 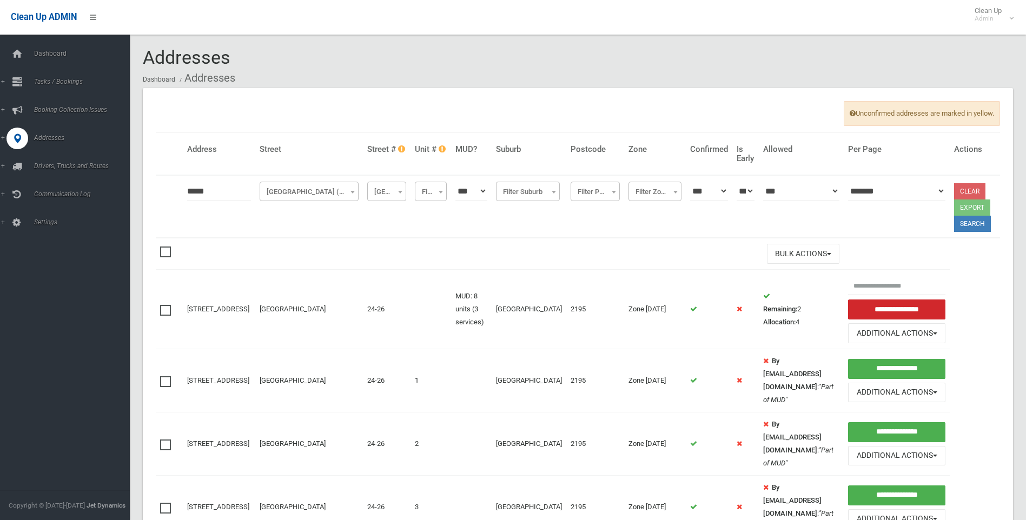 I want to click on h4: Confirmed, so click(x=709, y=149).